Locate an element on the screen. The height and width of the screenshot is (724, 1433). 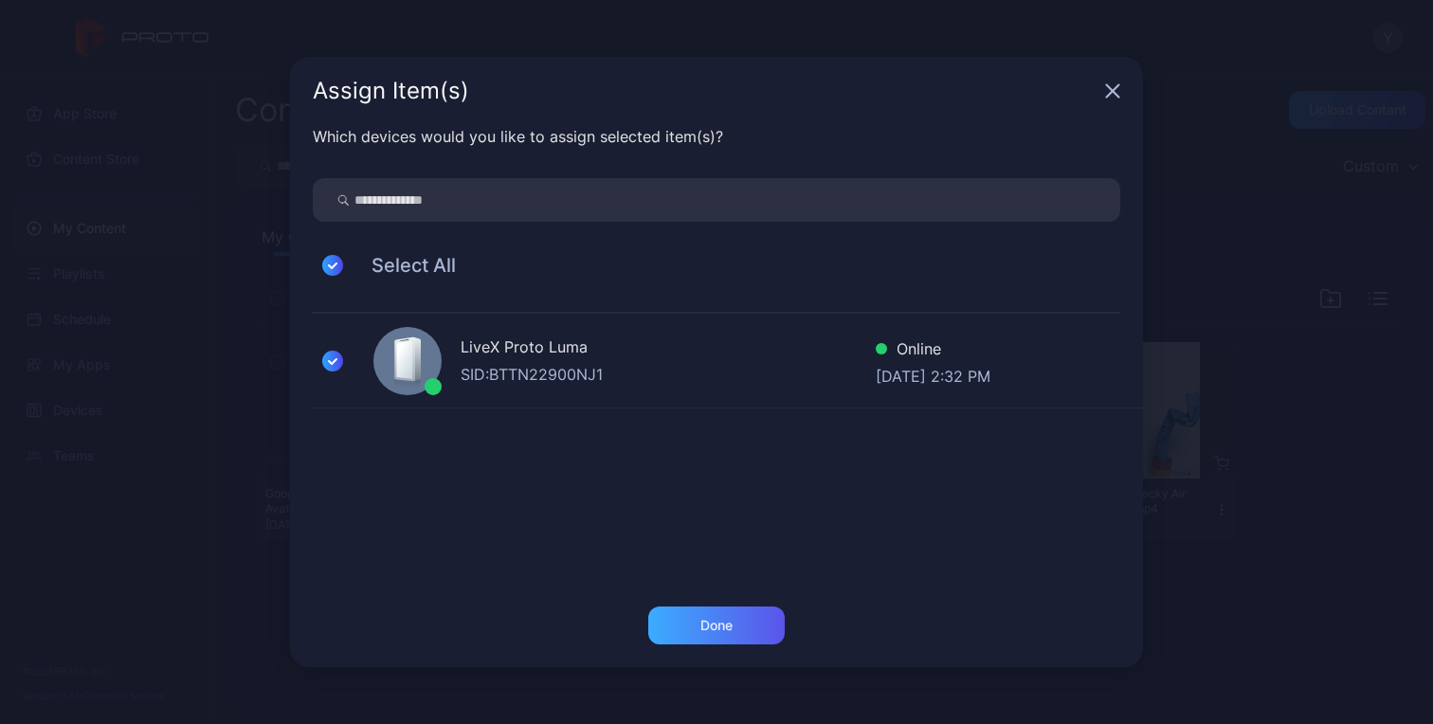
div: Assign Item(s) is located at coordinates (705, 91).